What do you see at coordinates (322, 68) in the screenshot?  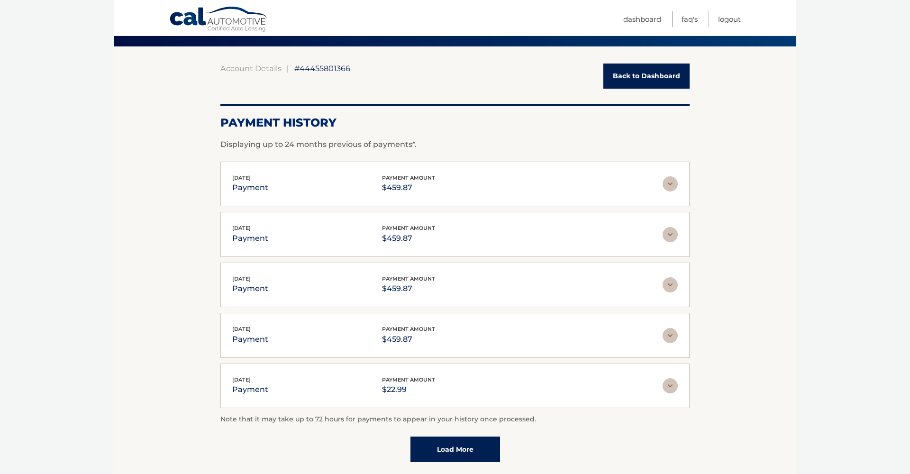 I see `span: #44455801366` at bounding box center [322, 68].